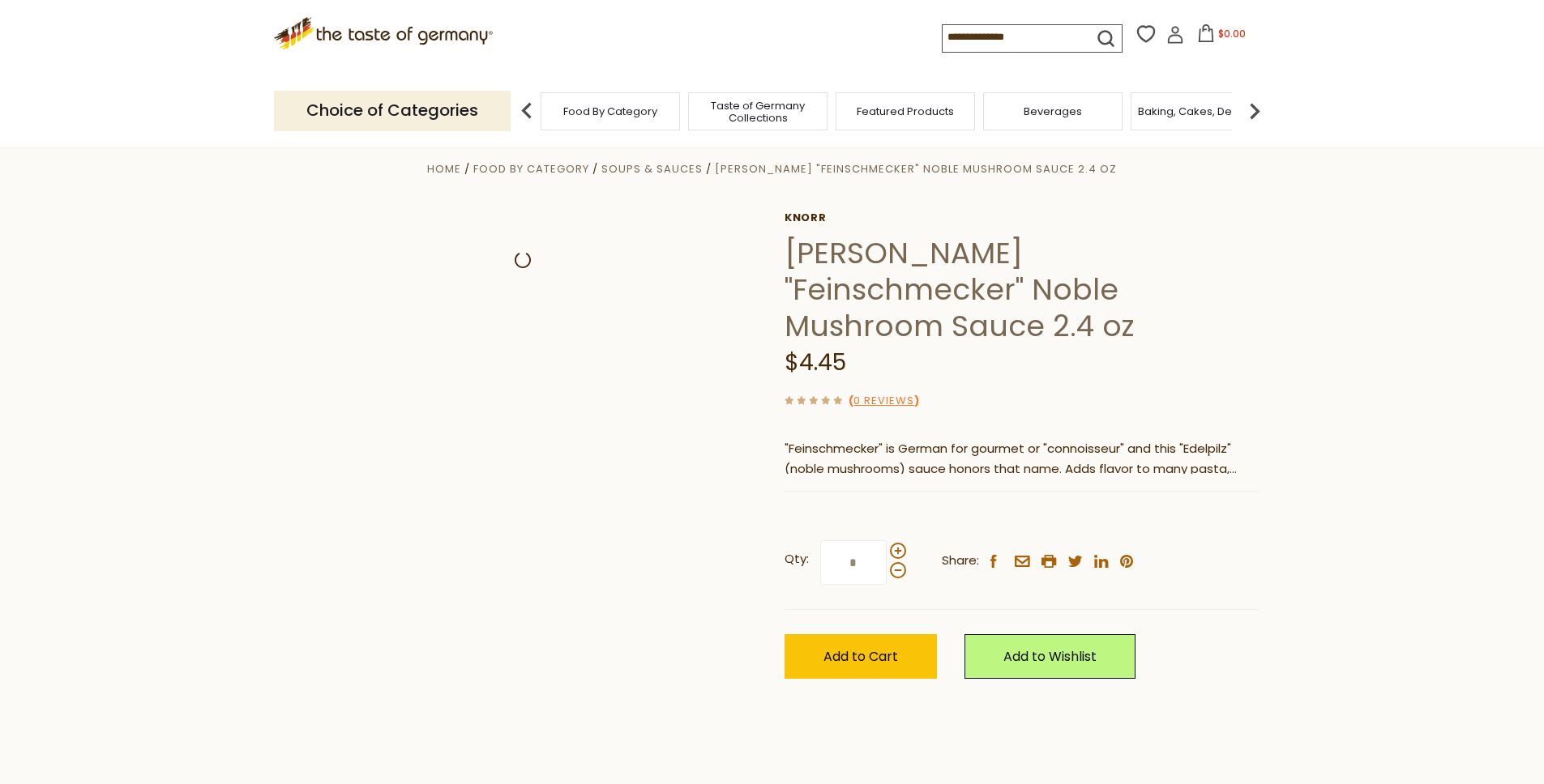 The width and height of the screenshot is (1544, 784). Describe the element at coordinates (1200, 111) in the screenshot. I see `a: Baking, Cakes, Desserts` at that location.